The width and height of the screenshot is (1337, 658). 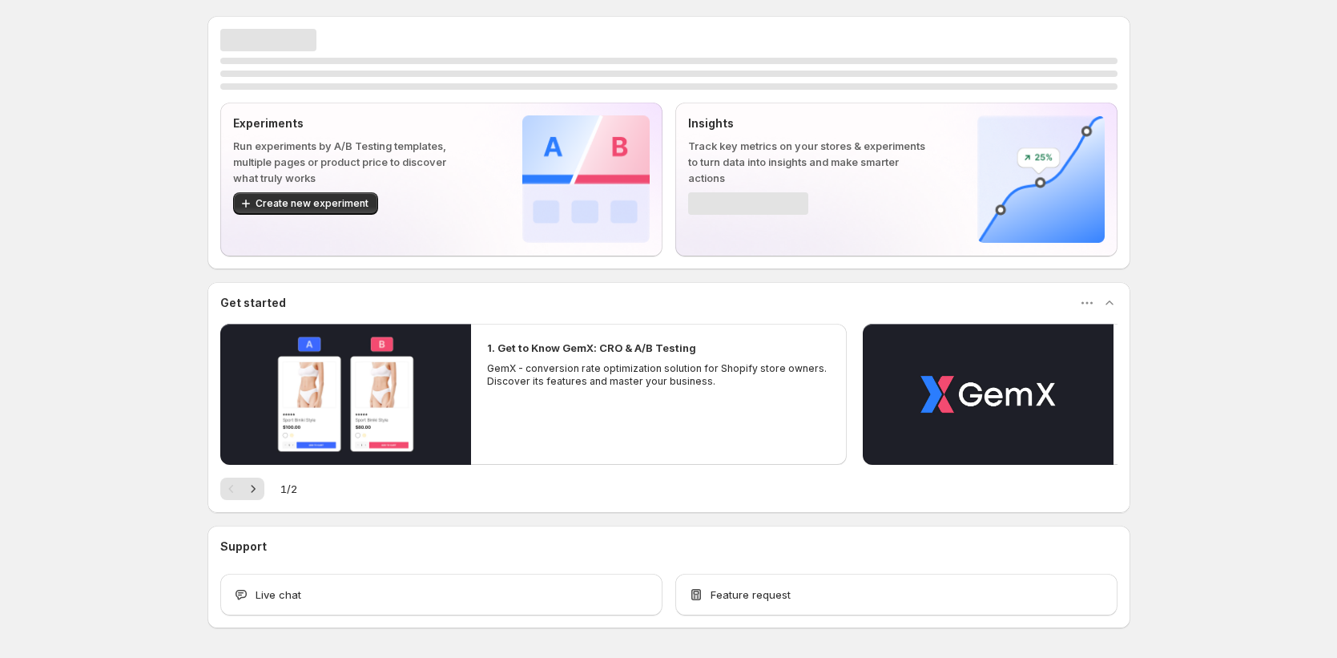 I want to click on span: Feature request, so click(x=751, y=595).